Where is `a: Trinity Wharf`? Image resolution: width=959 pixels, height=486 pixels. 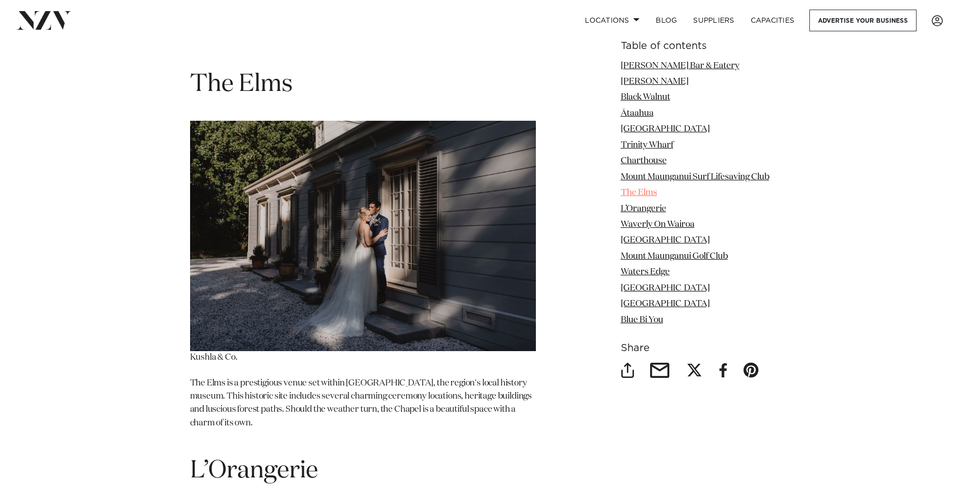 a: Trinity Wharf is located at coordinates (647, 145).